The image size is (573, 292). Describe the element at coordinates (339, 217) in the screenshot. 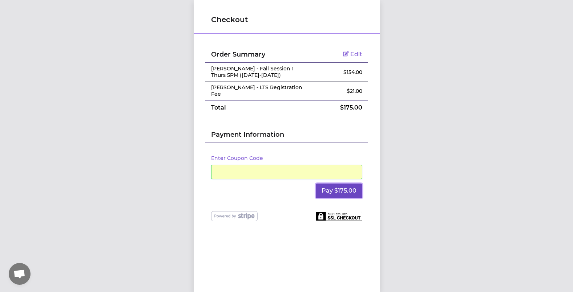

I see `img: Fully secured SSL checkout` at that location.